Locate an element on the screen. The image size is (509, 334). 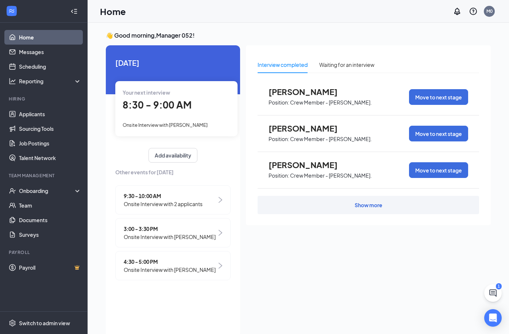
span: 4:30 - 5:00 PM is located at coordinates (170, 261).